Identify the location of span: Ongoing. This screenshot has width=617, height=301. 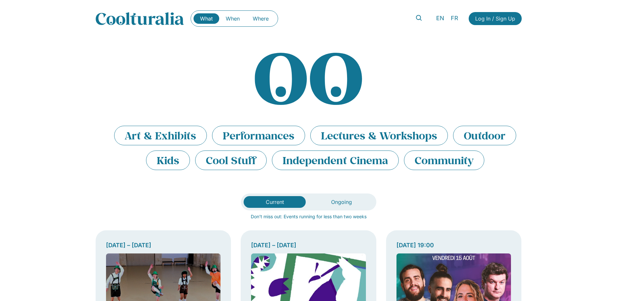
(342, 202).